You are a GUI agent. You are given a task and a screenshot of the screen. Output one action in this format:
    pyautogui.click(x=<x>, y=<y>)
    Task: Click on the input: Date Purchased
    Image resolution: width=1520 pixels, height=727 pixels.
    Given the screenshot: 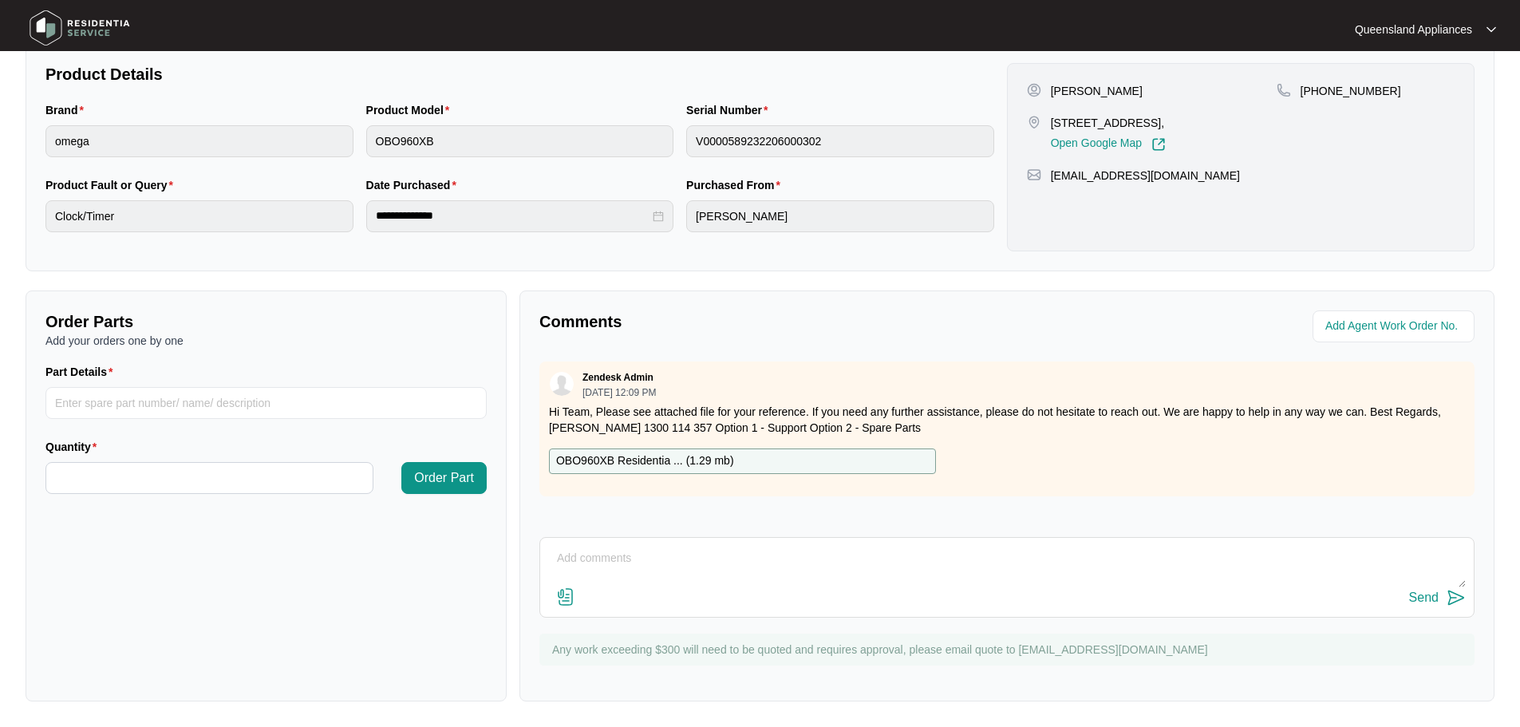 What is the action you would take?
    pyautogui.click(x=513, y=215)
    